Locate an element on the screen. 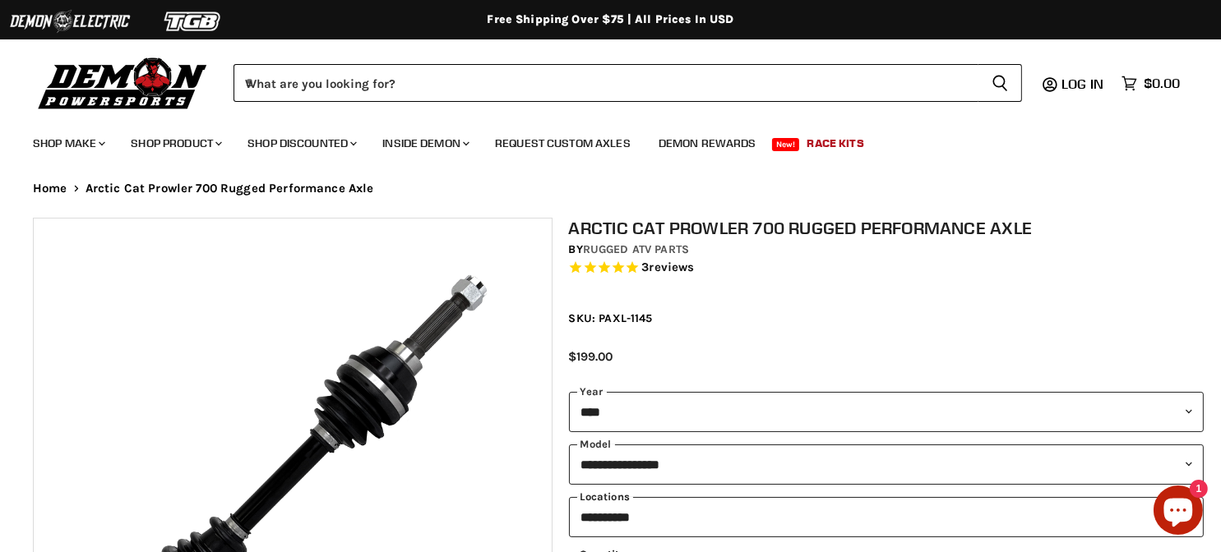  a: Home is located at coordinates (50, 188).